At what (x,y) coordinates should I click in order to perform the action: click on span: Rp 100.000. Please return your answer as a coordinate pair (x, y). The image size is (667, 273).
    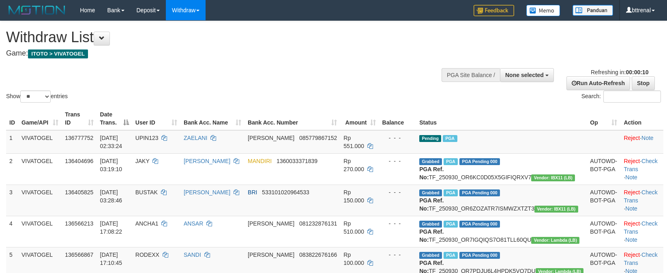
    Looking at the image, I should click on (354, 259).